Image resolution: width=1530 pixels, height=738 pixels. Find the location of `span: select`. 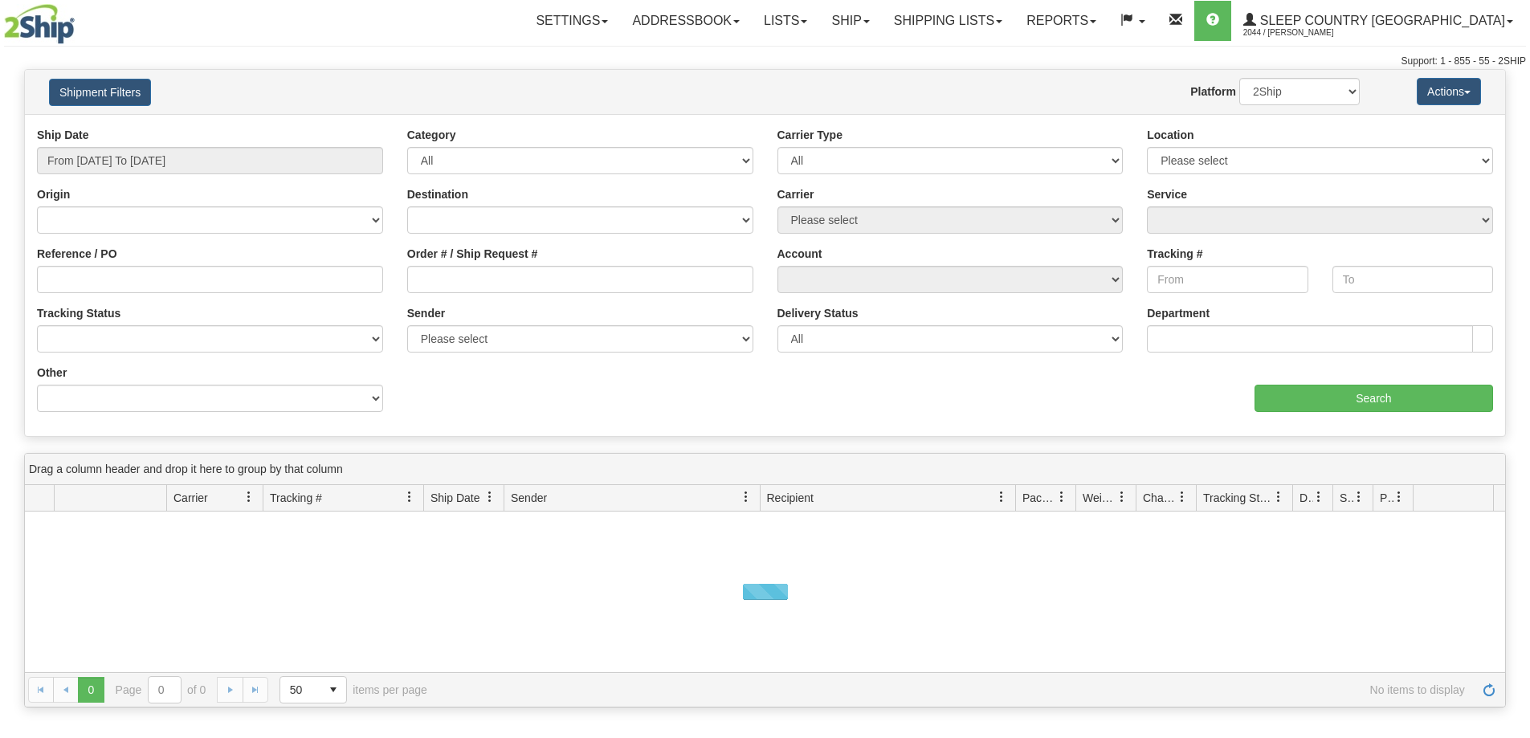

span: select is located at coordinates (333, 690).